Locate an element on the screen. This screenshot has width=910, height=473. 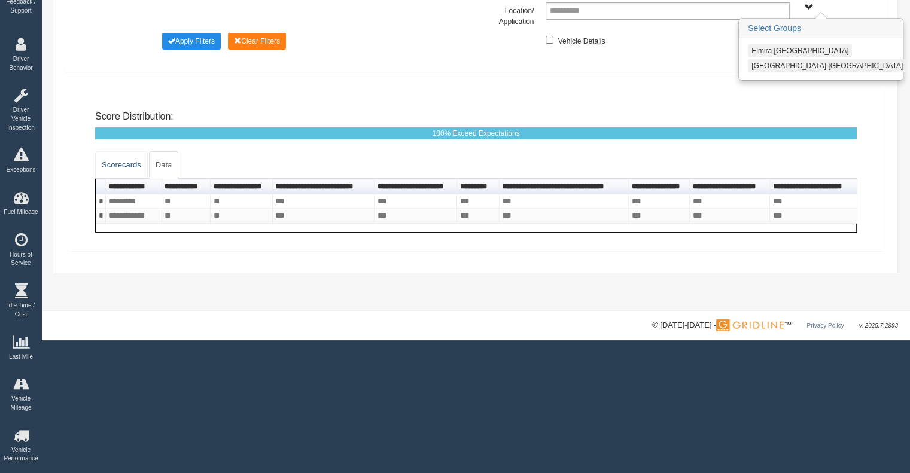
a: Data is located at coordinates (163, 165).